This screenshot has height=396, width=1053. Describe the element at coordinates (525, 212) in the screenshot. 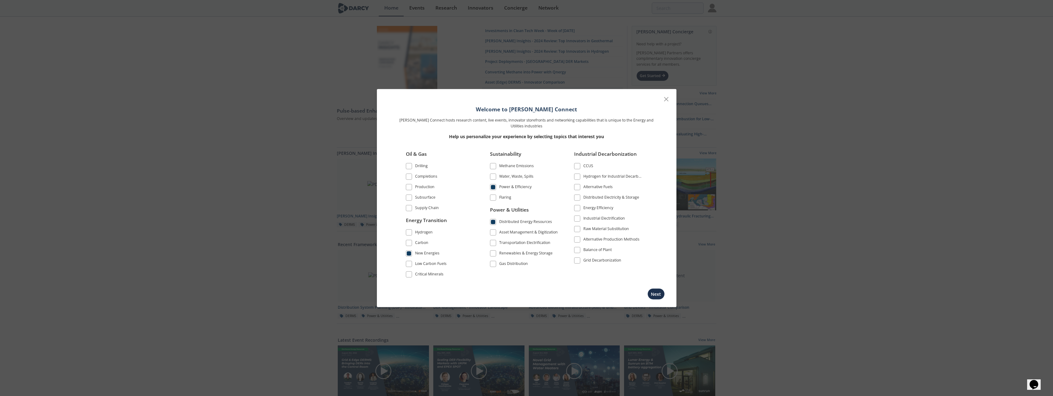

I see `div: Power & Utilities` at that location.